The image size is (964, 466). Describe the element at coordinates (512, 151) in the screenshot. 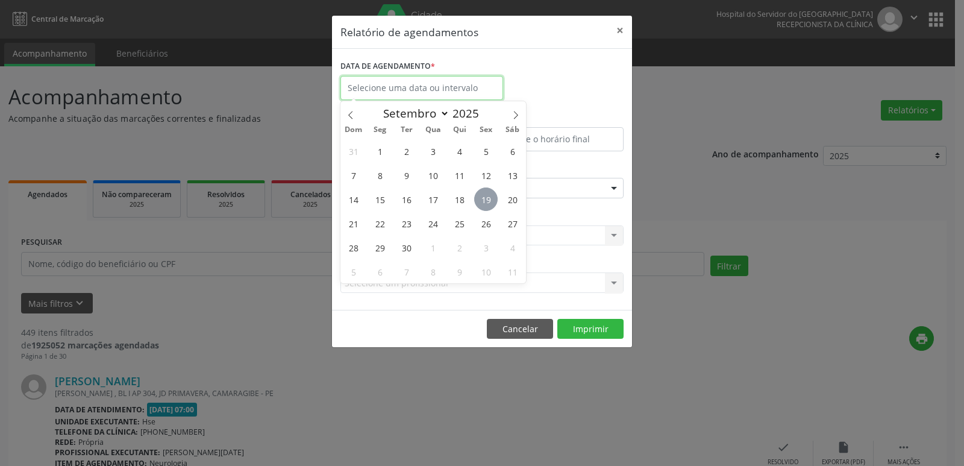

I see `span: Setembro 6, 2025` at that location.